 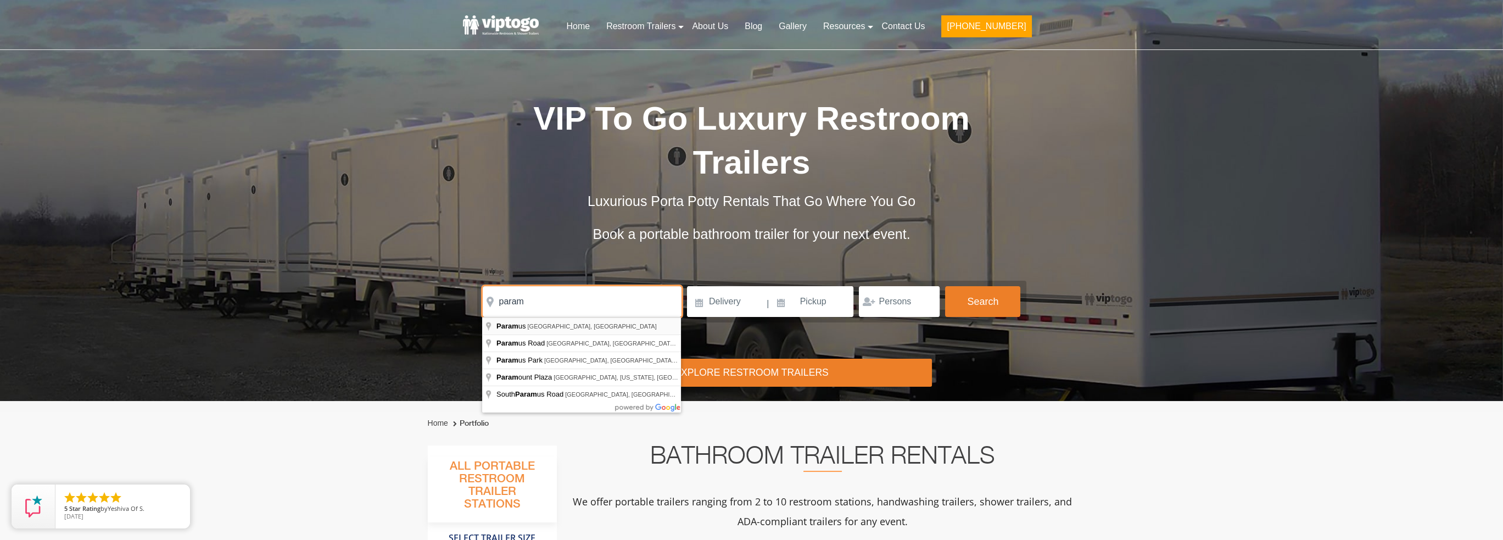 What do you see at coordinates (469, 423) in the screenshot?
I see `li: Portfolio` at bounding box center [469, 423].